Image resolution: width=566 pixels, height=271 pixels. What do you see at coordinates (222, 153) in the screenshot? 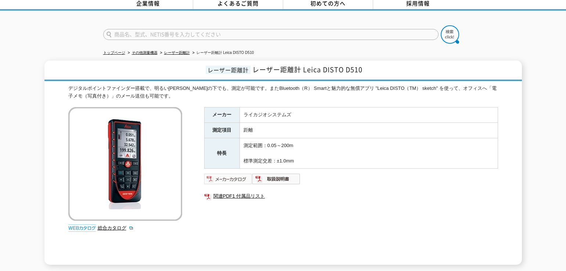
I see `th: 特長` at bounding box center [222, 153].